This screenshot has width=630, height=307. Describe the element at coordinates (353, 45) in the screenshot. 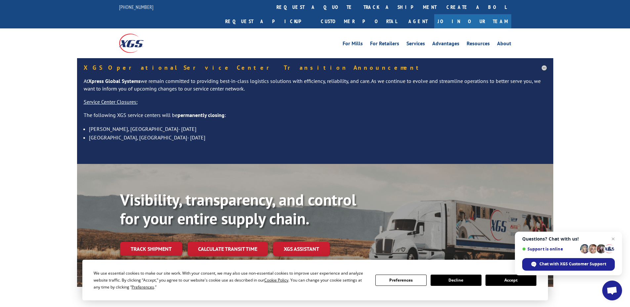

I see `a: For Mills` at that location.